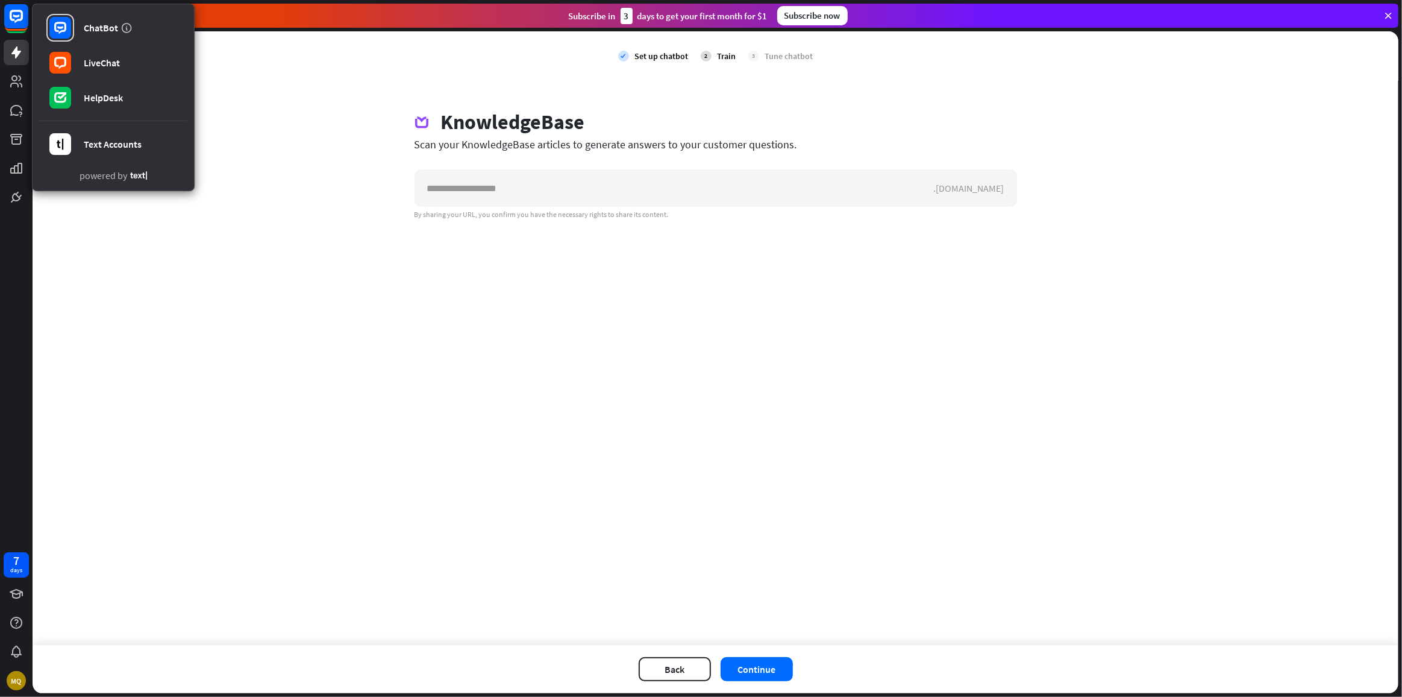  Describe the element at coordinates (789, 56) in the screenshot. I see `div: Tune chatbot` at that location.